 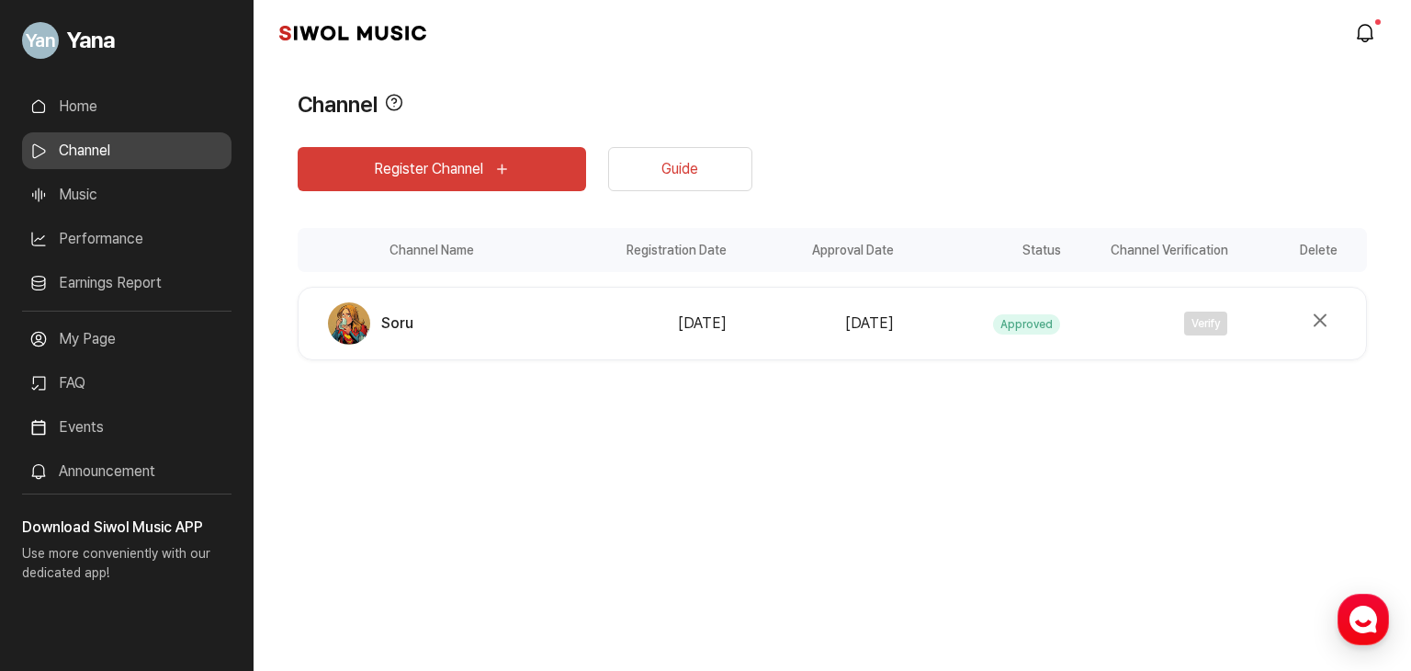 What do you see at coordinates (649, 250) in the screenshot?
I see `div: Registration Date` at bounding box center [649, 250].